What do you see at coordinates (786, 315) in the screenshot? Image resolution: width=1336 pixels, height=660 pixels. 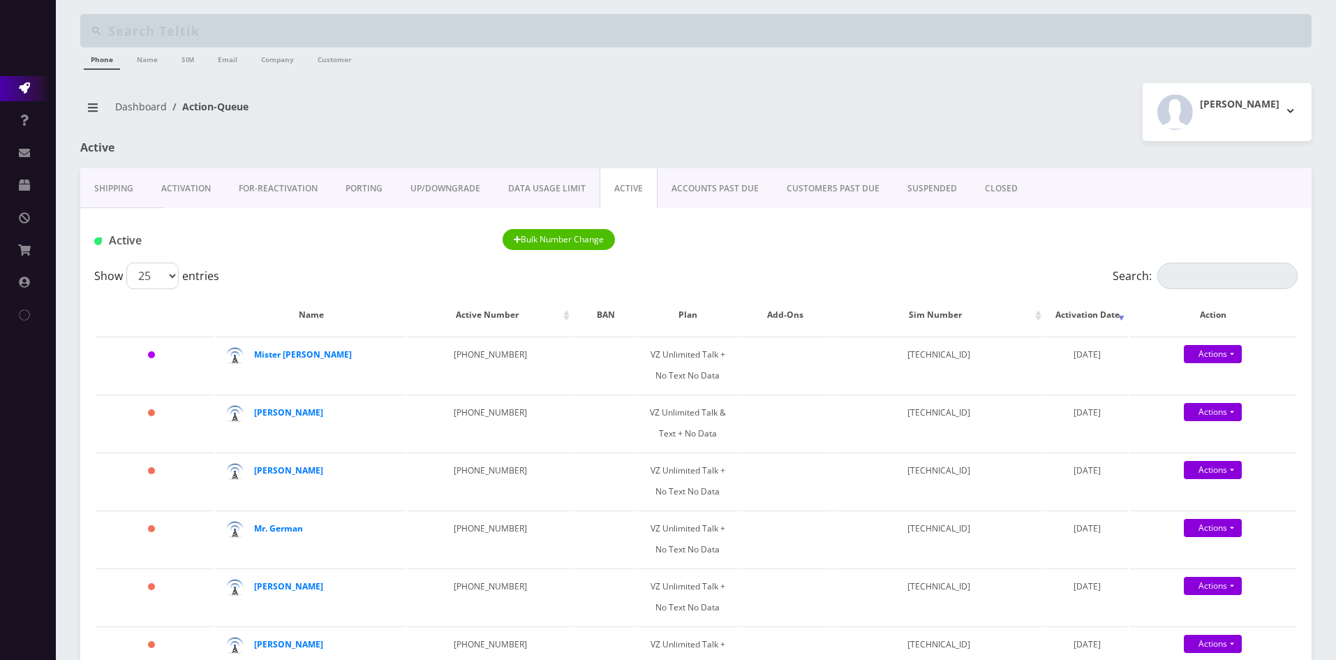 I see `th: Add-Ons` at bounding box center [786, 315].